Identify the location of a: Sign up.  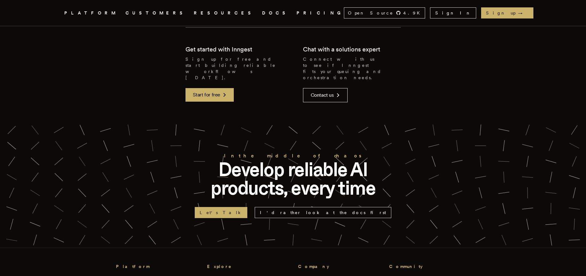
(508, 13).